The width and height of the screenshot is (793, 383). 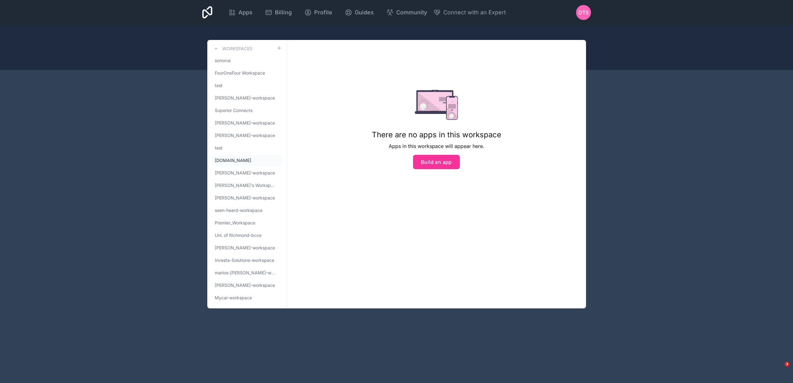 What do you see at coordinates (584, 12) in the screenshot?
I see `span: DTS` at bounding box center [584, 12].